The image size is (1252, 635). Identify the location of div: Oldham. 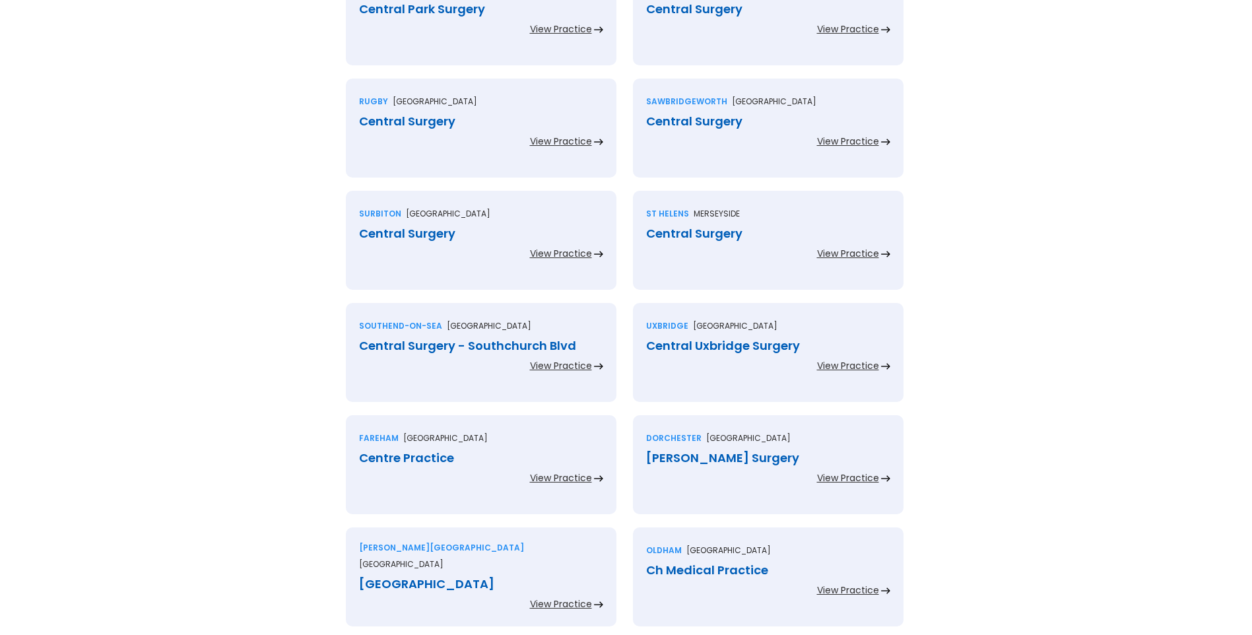
(664, 550).